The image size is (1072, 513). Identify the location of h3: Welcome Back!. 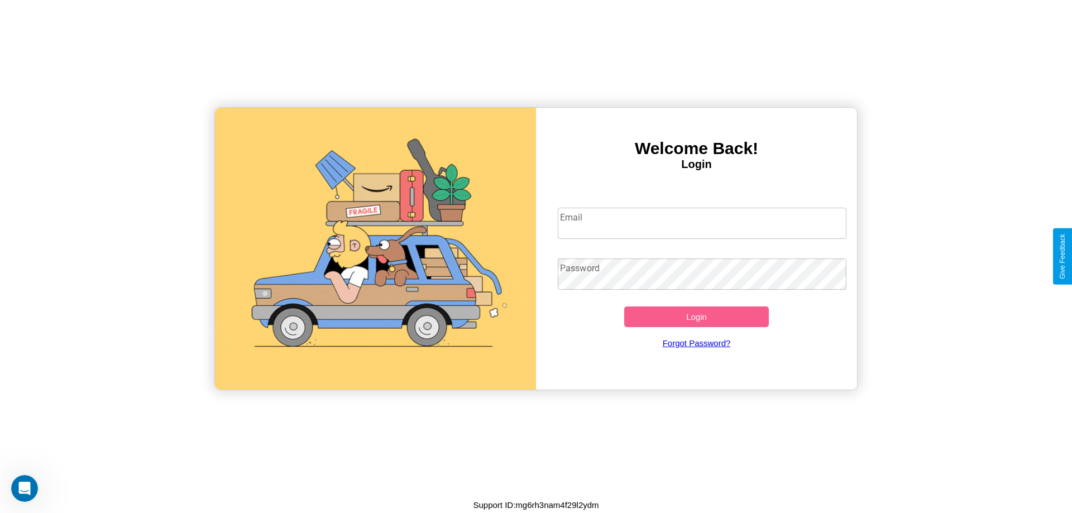
(696, 149).